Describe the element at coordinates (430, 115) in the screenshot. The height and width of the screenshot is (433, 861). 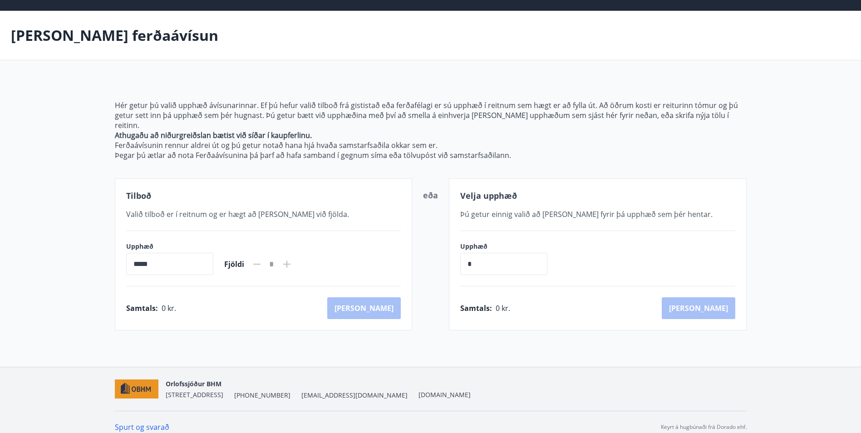
I see `p: Hér getur þú valið upphæð ávísunarinnar. Ef þú hefur valið tilboð frá gististað eða ferðafélagi e...` at that location.